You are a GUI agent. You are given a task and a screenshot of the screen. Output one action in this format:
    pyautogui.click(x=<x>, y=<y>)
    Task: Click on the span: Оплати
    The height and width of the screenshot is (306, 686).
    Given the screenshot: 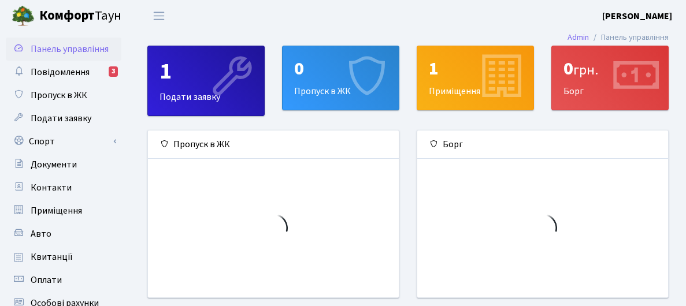 What is the action you would take?
    pyautogui.click(x=46, y=280)
    